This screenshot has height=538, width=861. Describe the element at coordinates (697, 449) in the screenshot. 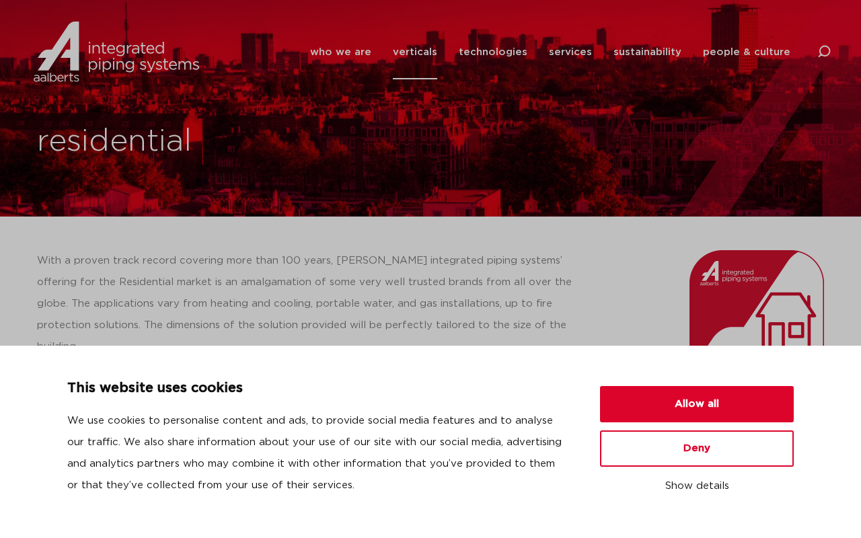

I see `button: Deny` at that location.